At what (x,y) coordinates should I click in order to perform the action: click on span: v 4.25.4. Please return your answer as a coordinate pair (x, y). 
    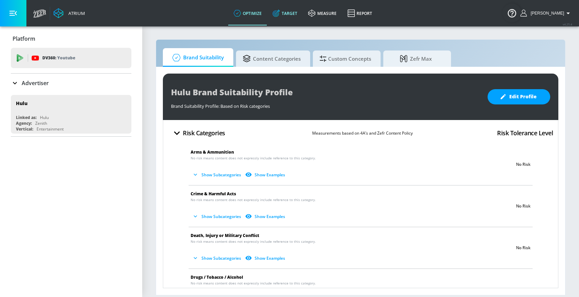
    Looking at the image, I should click on (568, 24).